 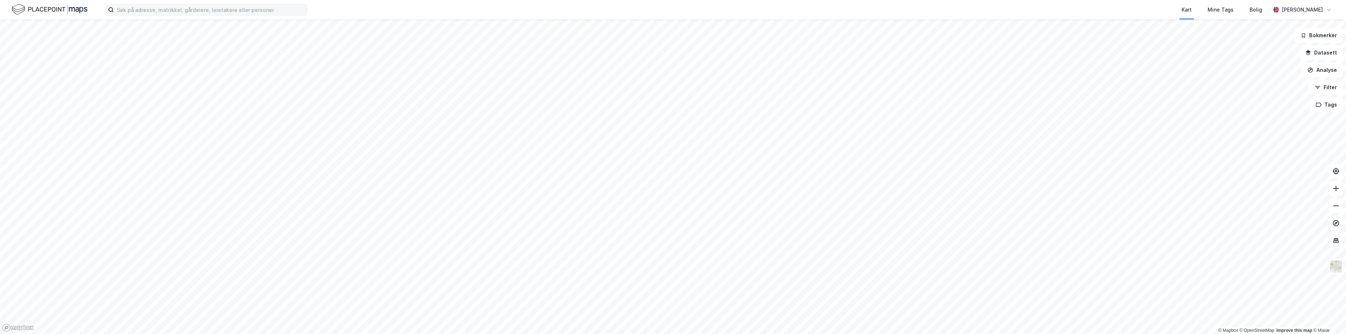 I want to click on div: Mine Tags, so click(x=1220, y=10).